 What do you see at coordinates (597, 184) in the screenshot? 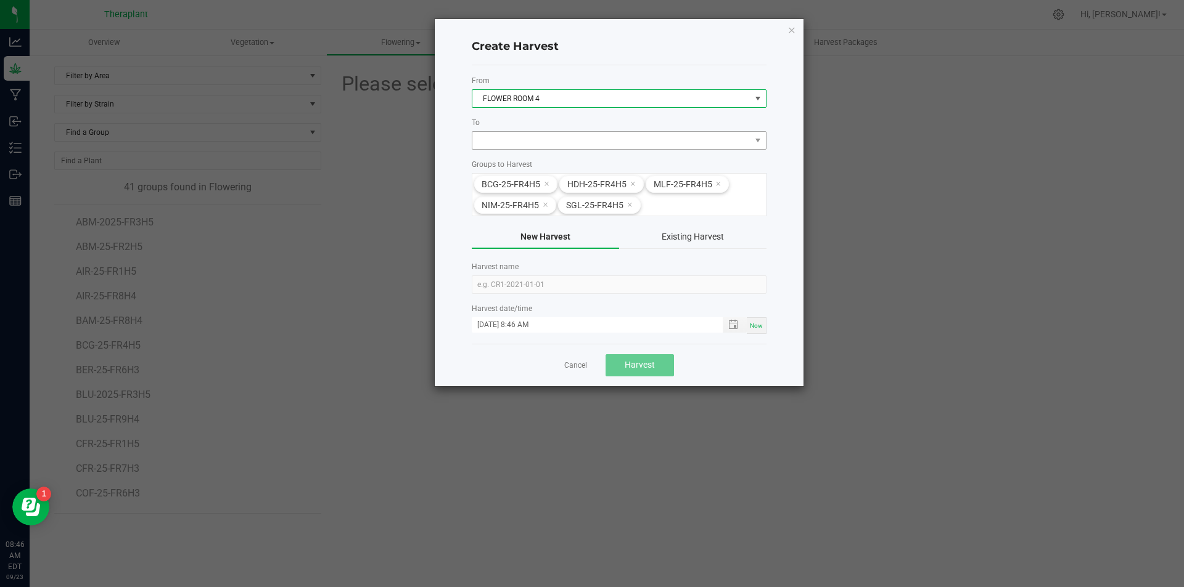
I see `span: HDH-25-FR4H5` at bounding box center [597, 184].